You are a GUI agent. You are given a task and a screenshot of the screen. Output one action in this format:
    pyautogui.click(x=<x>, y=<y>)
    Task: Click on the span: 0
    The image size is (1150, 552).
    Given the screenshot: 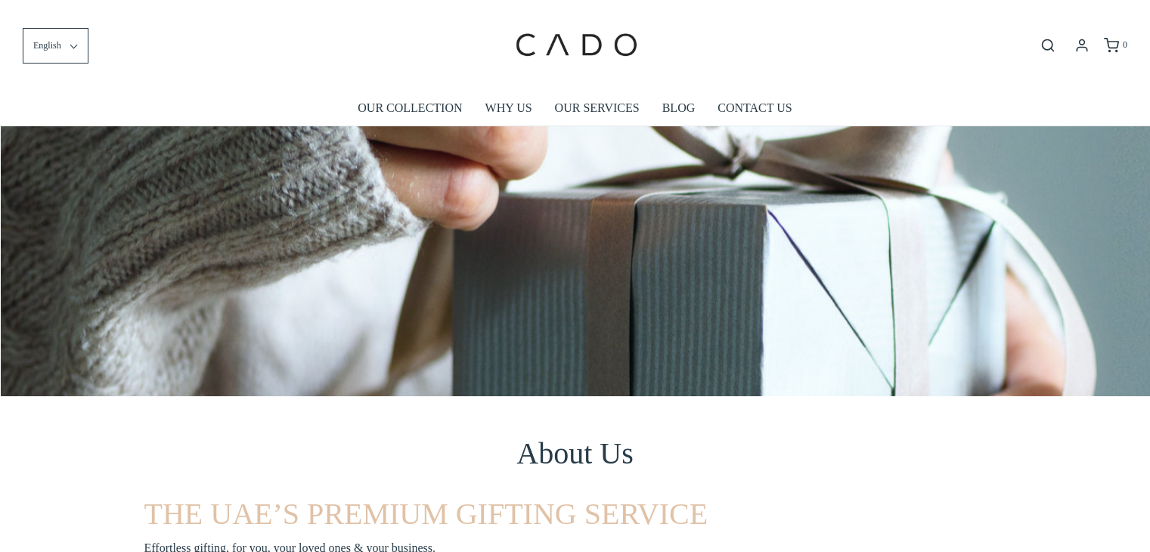 What is the action you would take?
    pyautogui.click(x=1125, y=45)
    